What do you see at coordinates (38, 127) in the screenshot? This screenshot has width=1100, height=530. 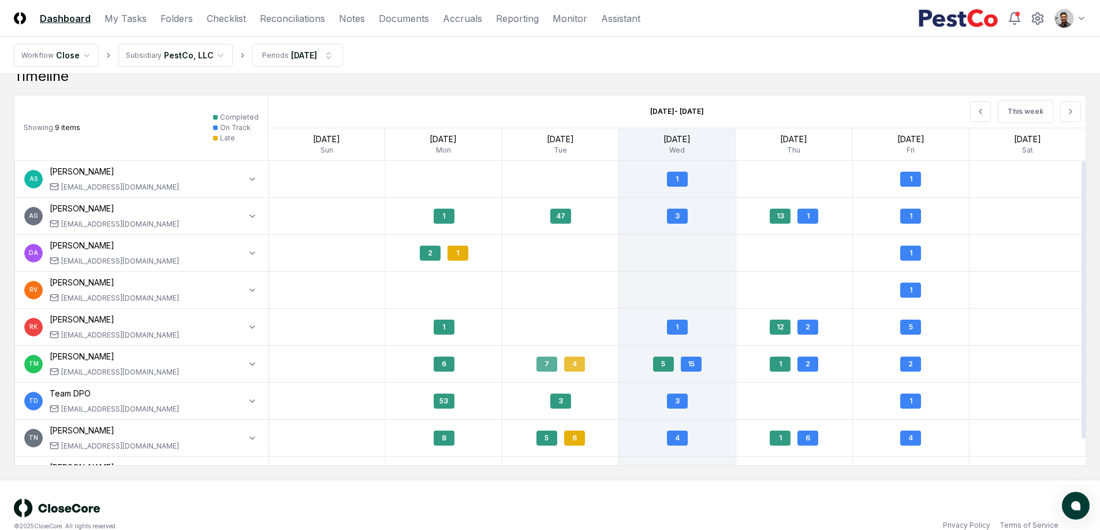 I see `span: Showing` at bounding box center [38, 127].